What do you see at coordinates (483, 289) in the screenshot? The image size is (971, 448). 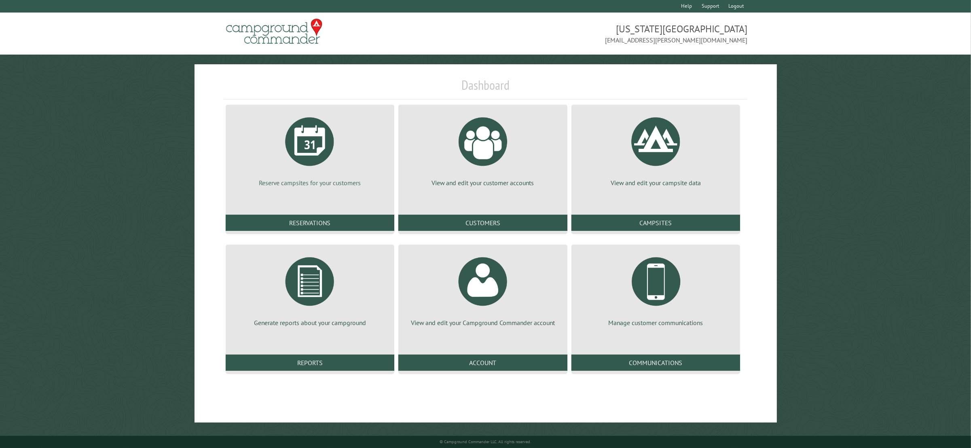 I see `a: View and edit your Campground Commander account` at bounding box center [483, 289].